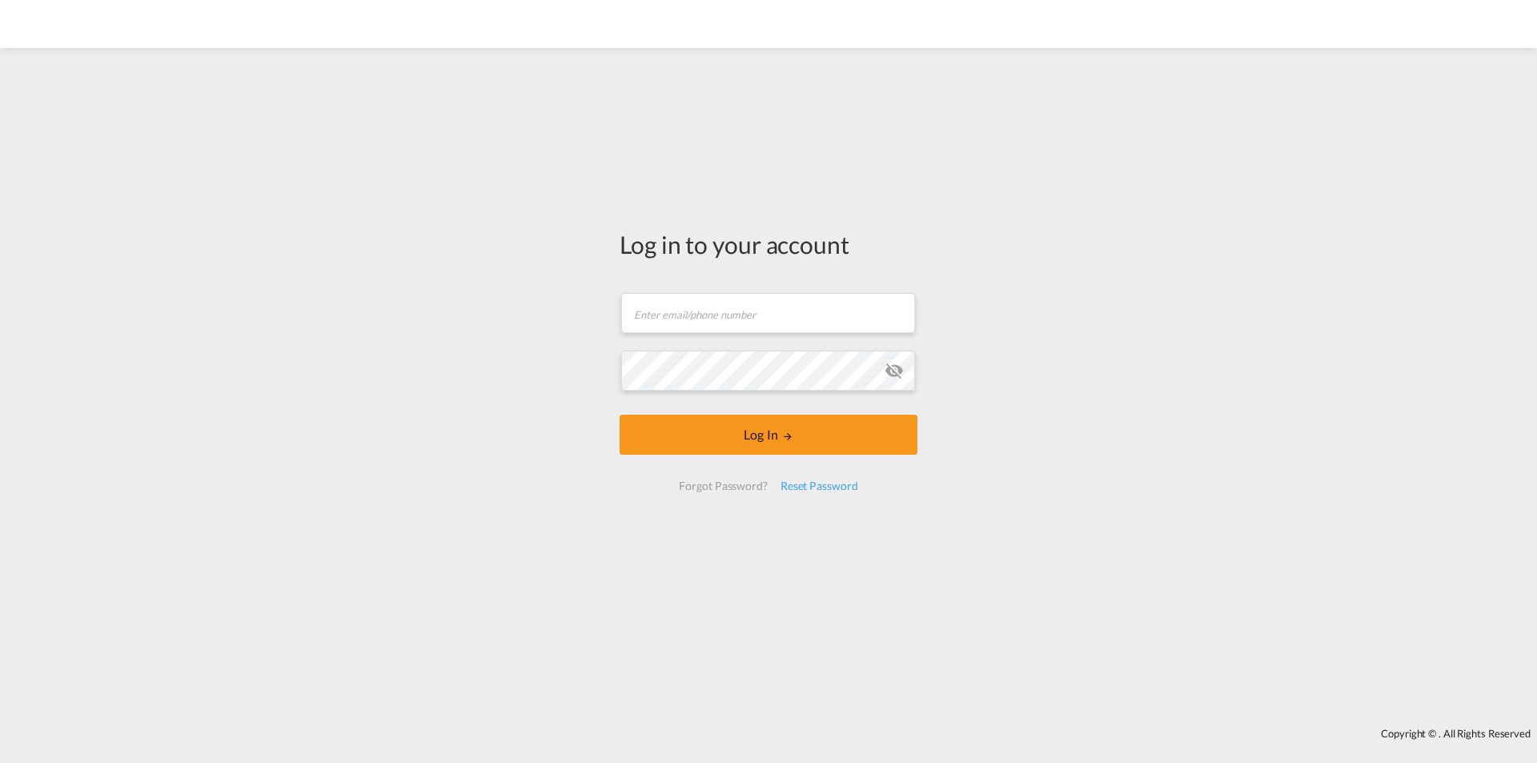 The height and width of the screenshot is (763, 1537). I want to click on div: Reset Password, so click(819, 486).